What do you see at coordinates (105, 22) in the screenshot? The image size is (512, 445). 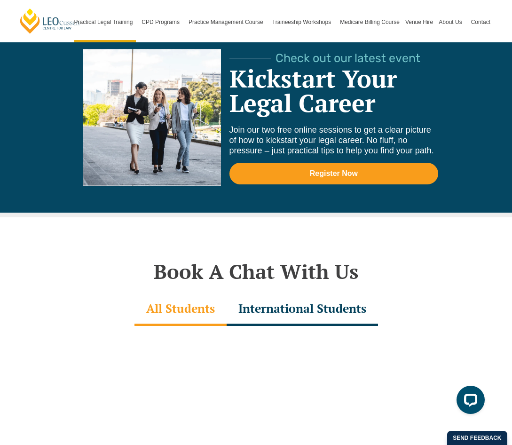 I see `a: Practical Legal Training` at bounding box center [105, 22].